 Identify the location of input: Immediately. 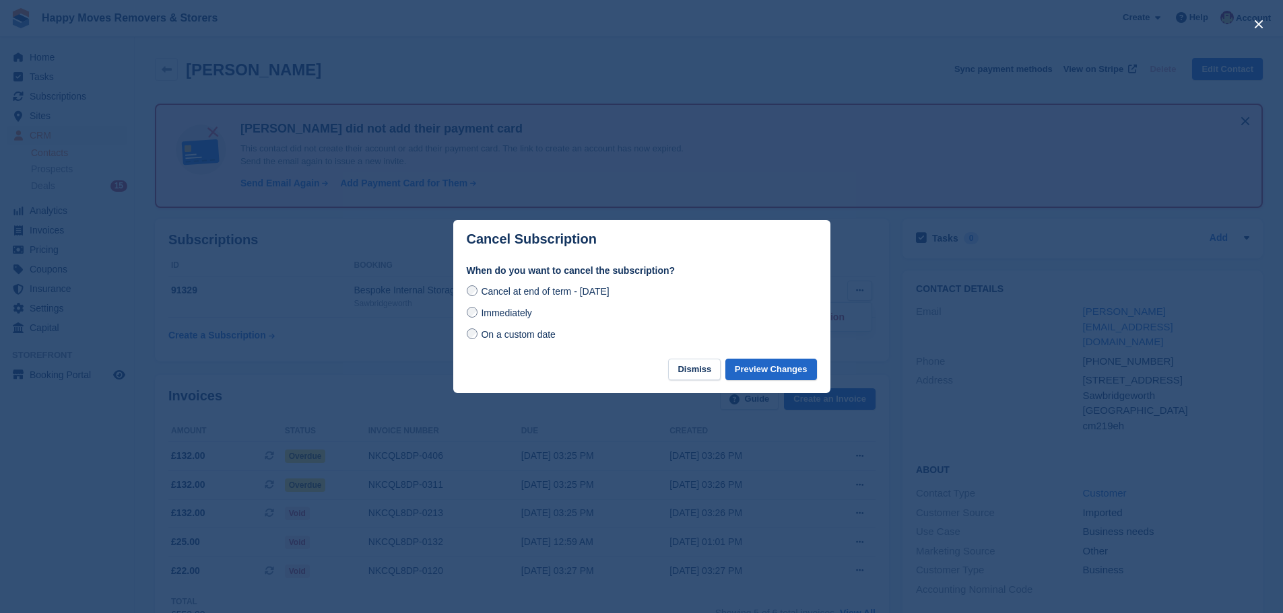
(472, 312).